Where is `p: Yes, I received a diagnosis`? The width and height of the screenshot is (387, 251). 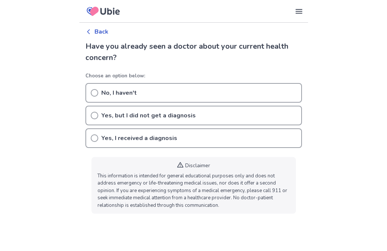 p: Yes, I received a diagnosis is located at coordinates (139, 138).